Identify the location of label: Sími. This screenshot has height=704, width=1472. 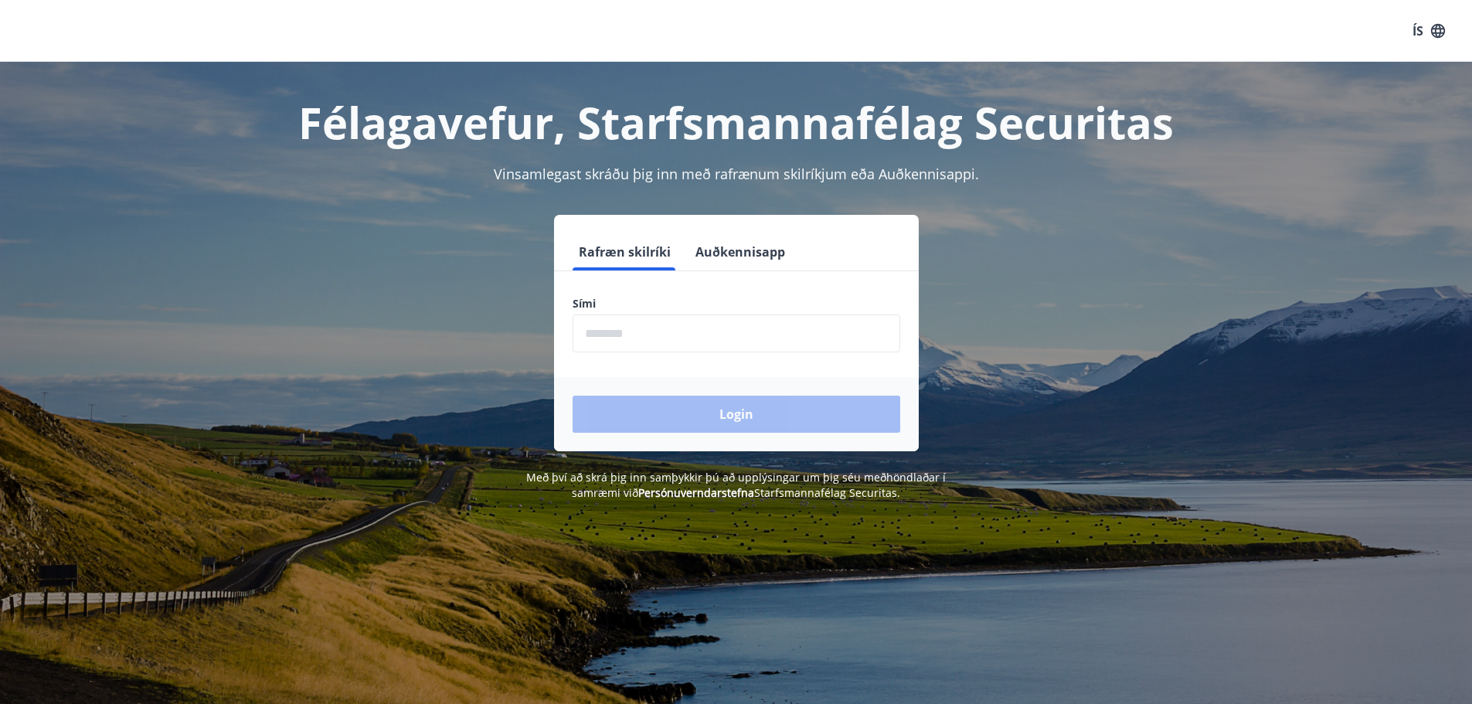
(736, 304).